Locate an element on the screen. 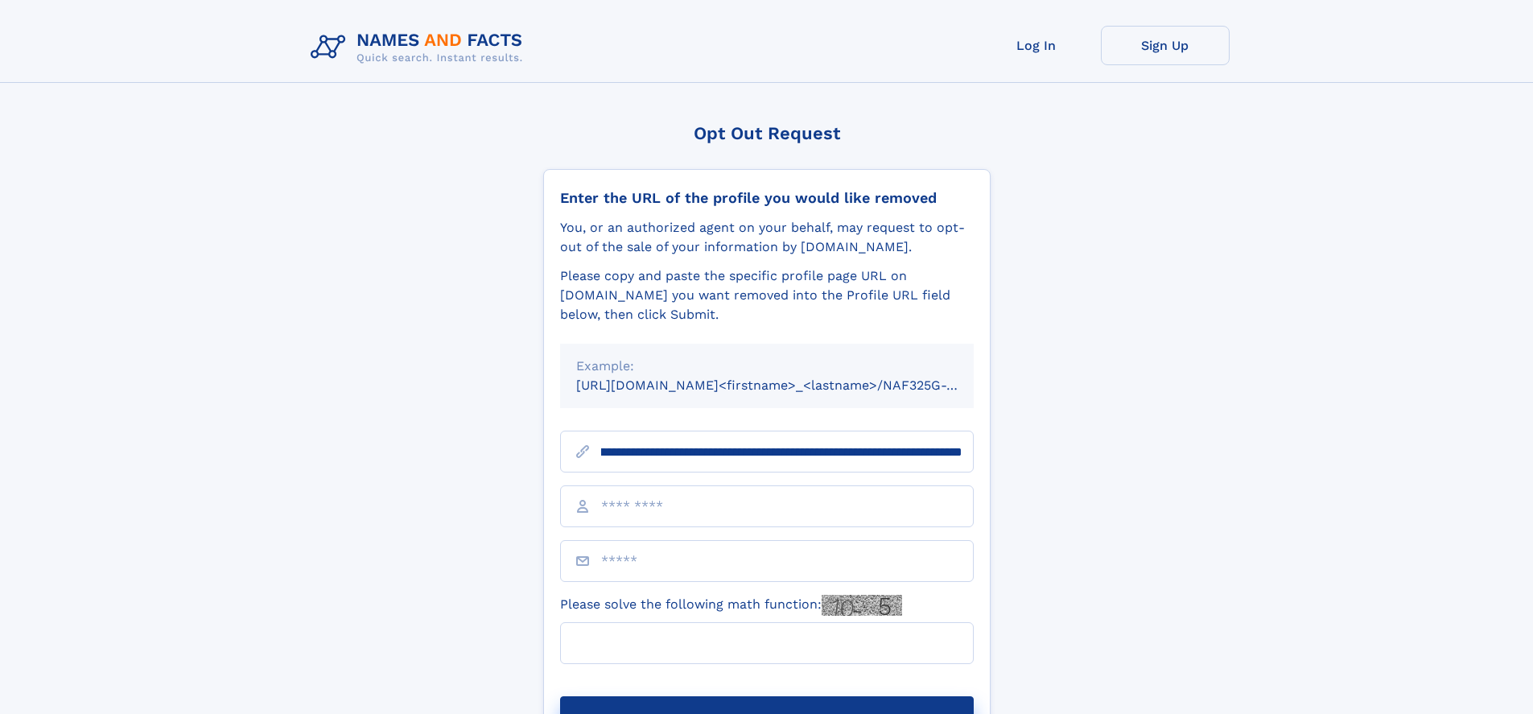 Image resolution: width=1533 pixels, height=714 pixels. div: Enter the URL of the profile you would like removed is located at coordinates (767, 198).